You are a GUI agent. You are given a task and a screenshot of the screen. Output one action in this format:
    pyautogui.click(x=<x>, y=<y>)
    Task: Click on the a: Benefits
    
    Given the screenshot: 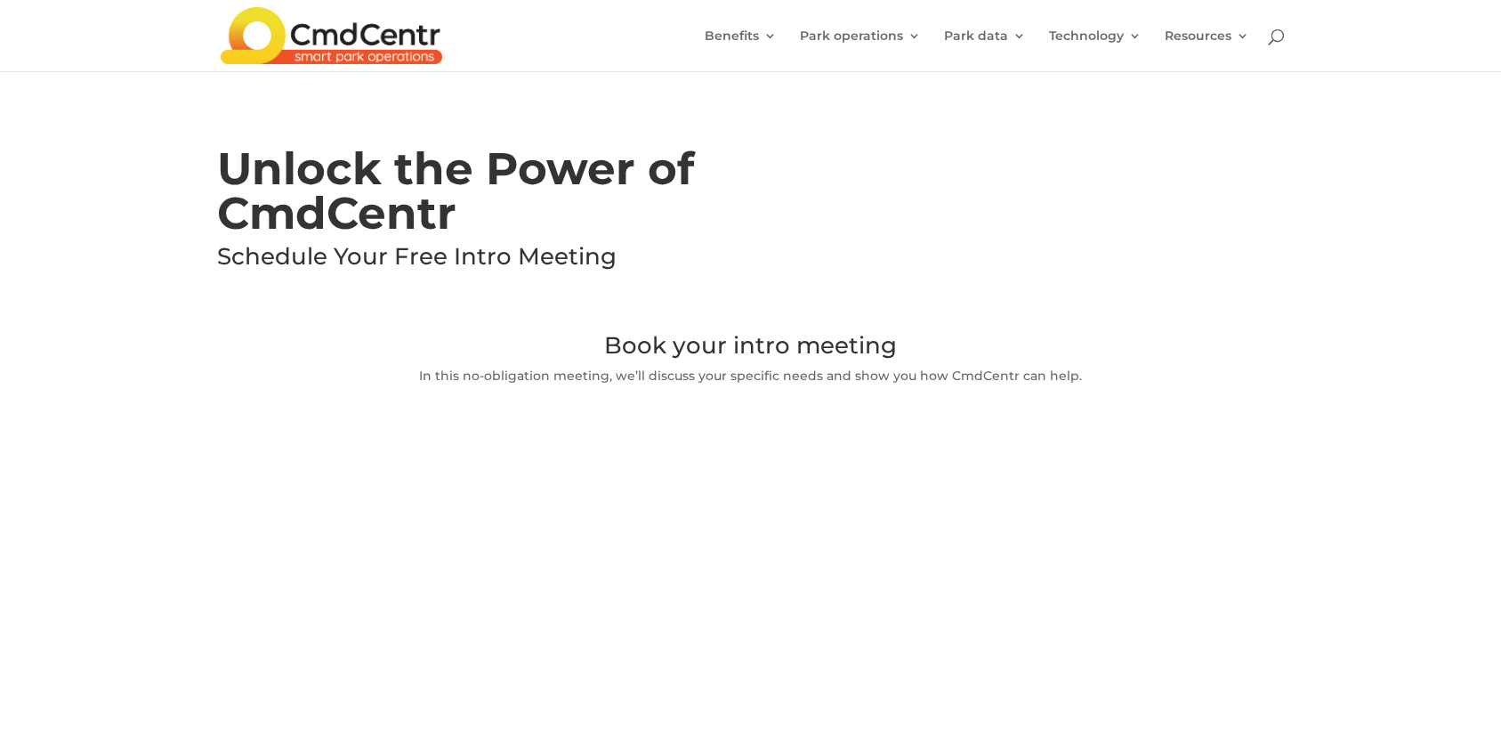 What is the action you would take?
    pyautogui.click(x=740, y=50)
    